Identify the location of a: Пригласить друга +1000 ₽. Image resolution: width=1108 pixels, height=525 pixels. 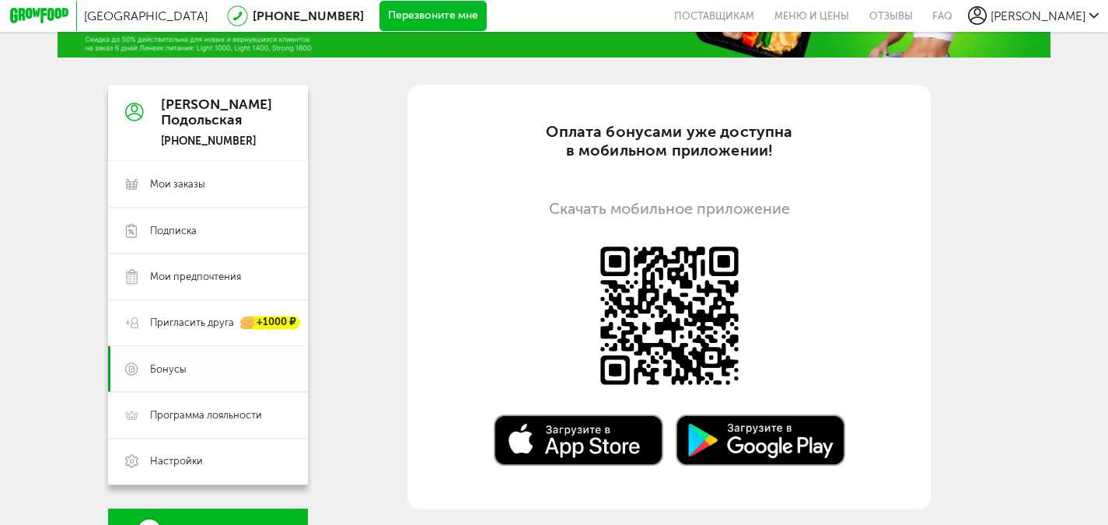
(208, 323).